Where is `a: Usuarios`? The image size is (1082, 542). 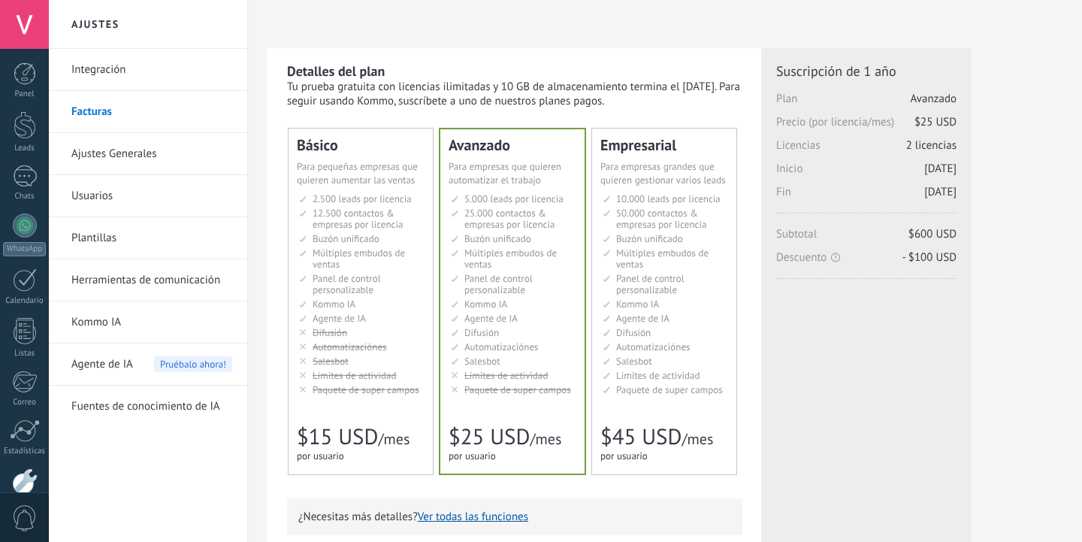 a: Usuarios is located at coordinates (152, 196).